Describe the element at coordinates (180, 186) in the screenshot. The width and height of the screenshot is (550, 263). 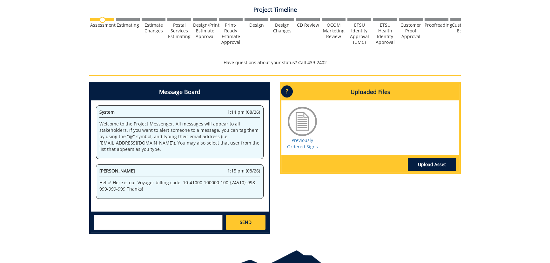
I see `p: Hello! Here is our Voyager billing code: 10-41000-100000-100-{74510}-998-999-999-999 Thanks!` at that location.